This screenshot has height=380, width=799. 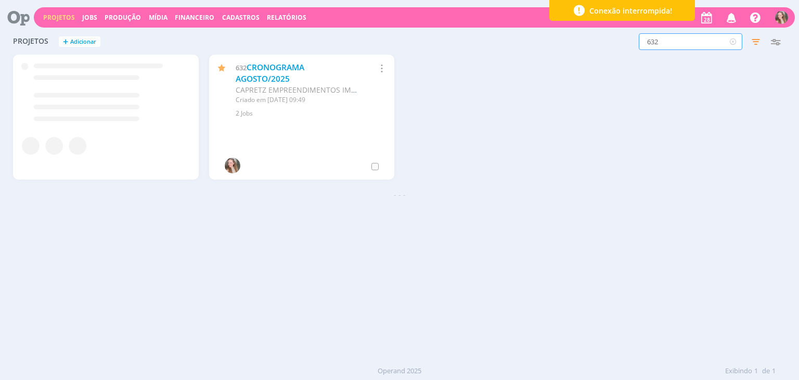 I want to click on a: CRONOGRAMA AGOSTO/2025, so click(x=270, y=73).